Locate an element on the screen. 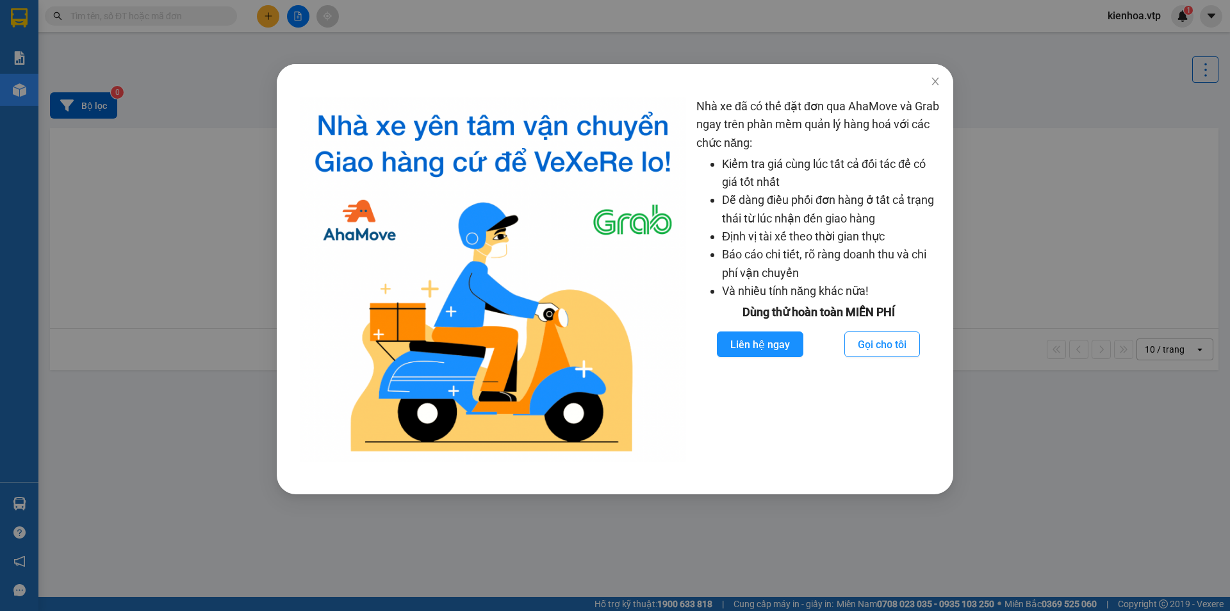  div: Nhà xe đã có thể đặt đơn qua AhaMove và Grab ngay trên phần mềm quản lý hàng hoá với các chức năng: is located at coordinates (818, 279).